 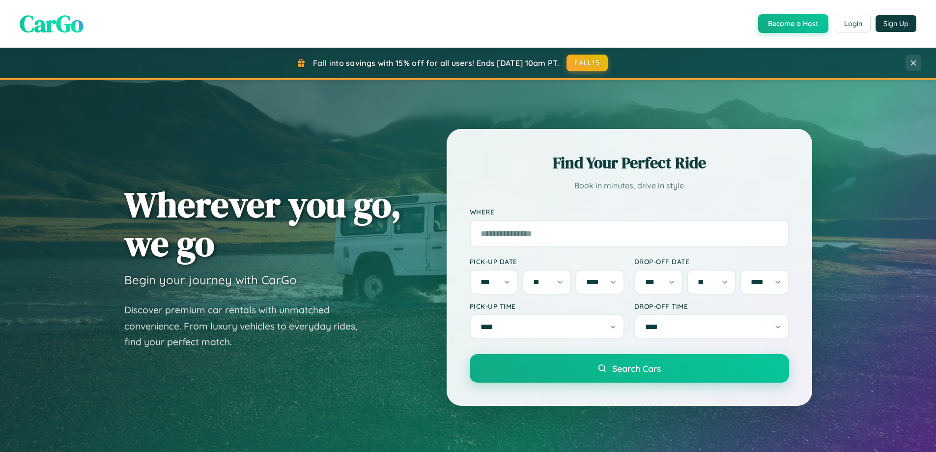 I want to click on h3: Begin your journey with CarGo, so click(x=210, y=280).